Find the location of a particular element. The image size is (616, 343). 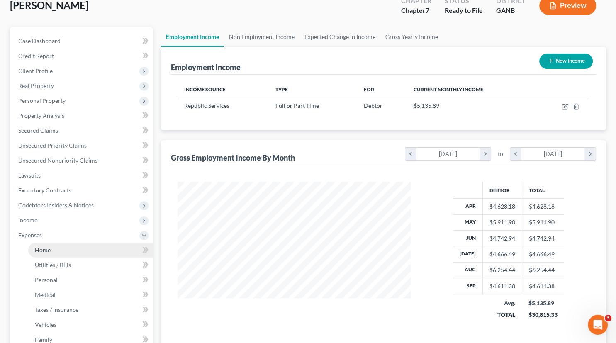

span: Full or Part Time is located at coordinates (297, 105).